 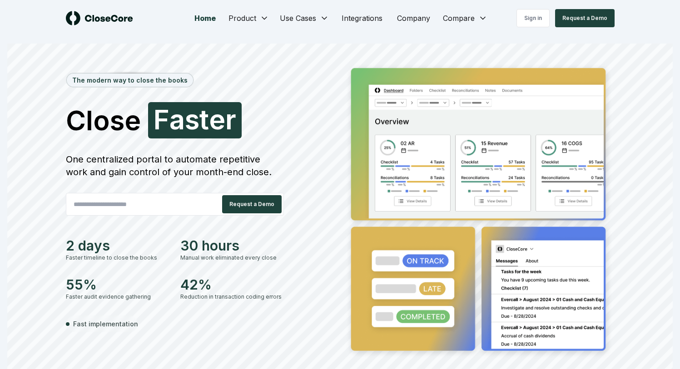 I want to click on div: 42%, so click(x=232, y=285).